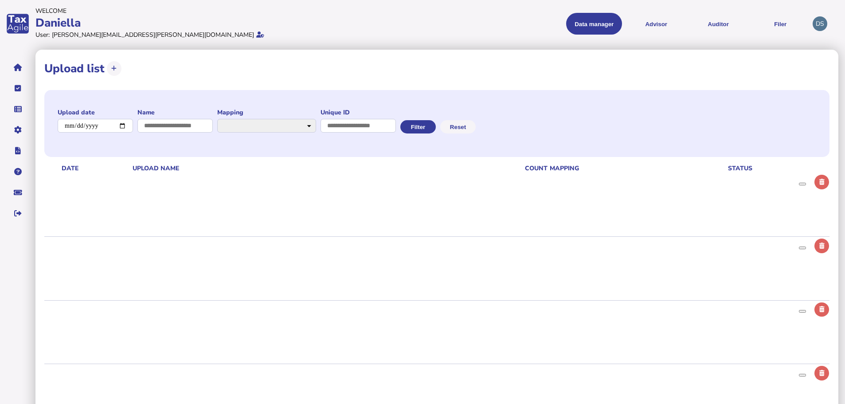  What do you see at coordinates (418, 127) in the screenshot?
I see `button: Filter` at bounding box center [418, 127].